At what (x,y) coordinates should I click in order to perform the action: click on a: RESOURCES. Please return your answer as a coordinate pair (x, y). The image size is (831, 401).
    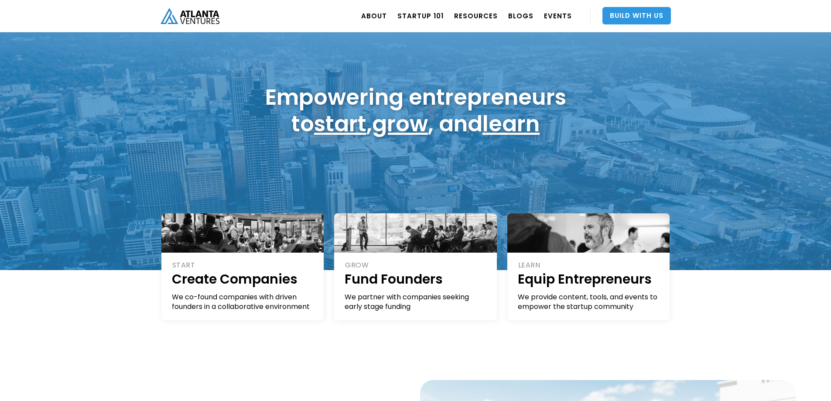
    Looking at the image, I should click on (476, 16).